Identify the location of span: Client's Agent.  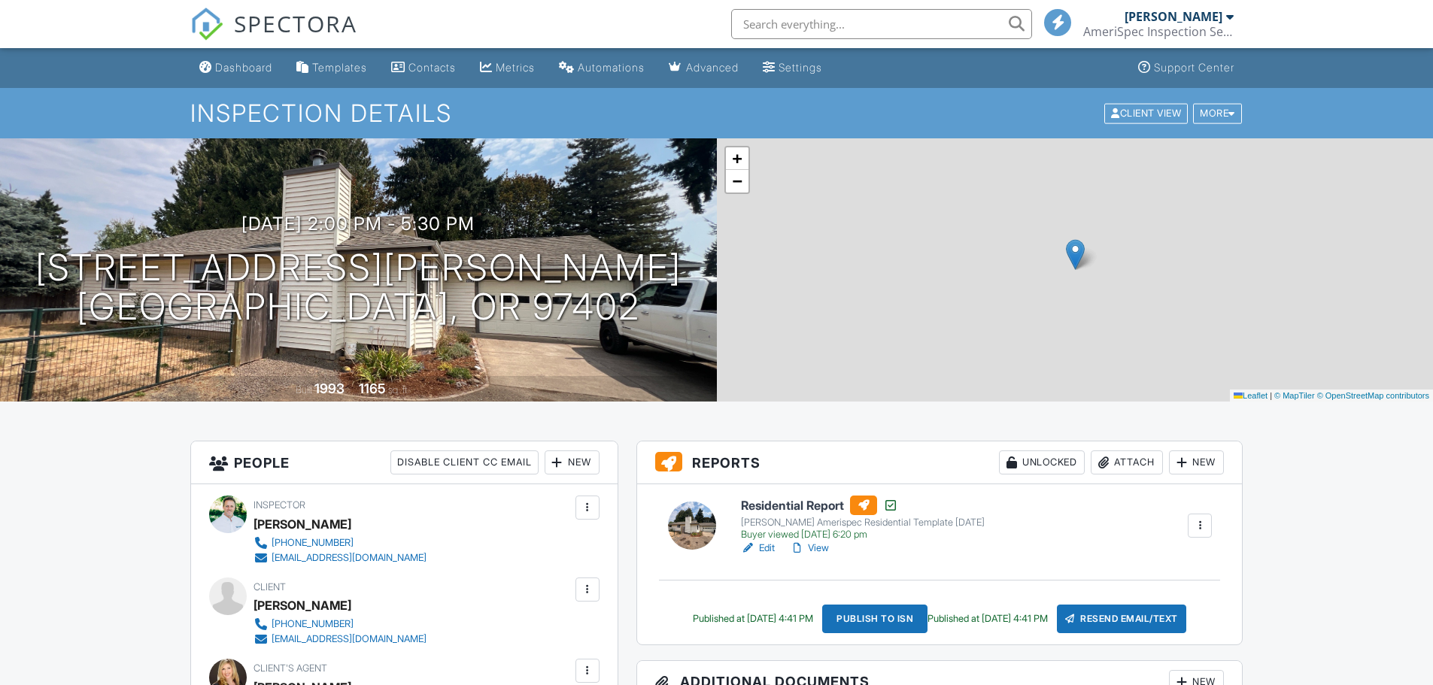
(290, 668).